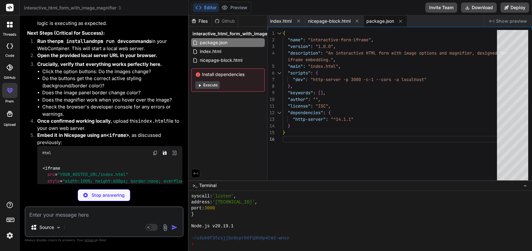 Image resolution: width=532 pixels, height=251 pixels. I want to click on span: src, so click(51, 175).